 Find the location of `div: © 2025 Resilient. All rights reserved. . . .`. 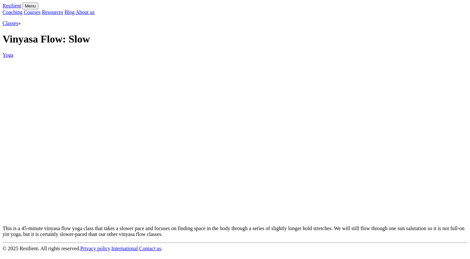

div: © 2025 Resilient. All rights reserved. . . . is located at coordinates (235, 249).